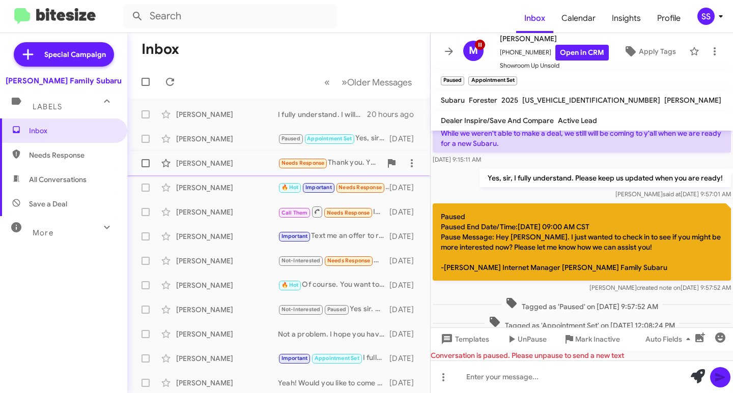  What do you see at coordinates (295, 213) in the screenshot?
I see `span: Call Them` at bounding box center [295, 213].